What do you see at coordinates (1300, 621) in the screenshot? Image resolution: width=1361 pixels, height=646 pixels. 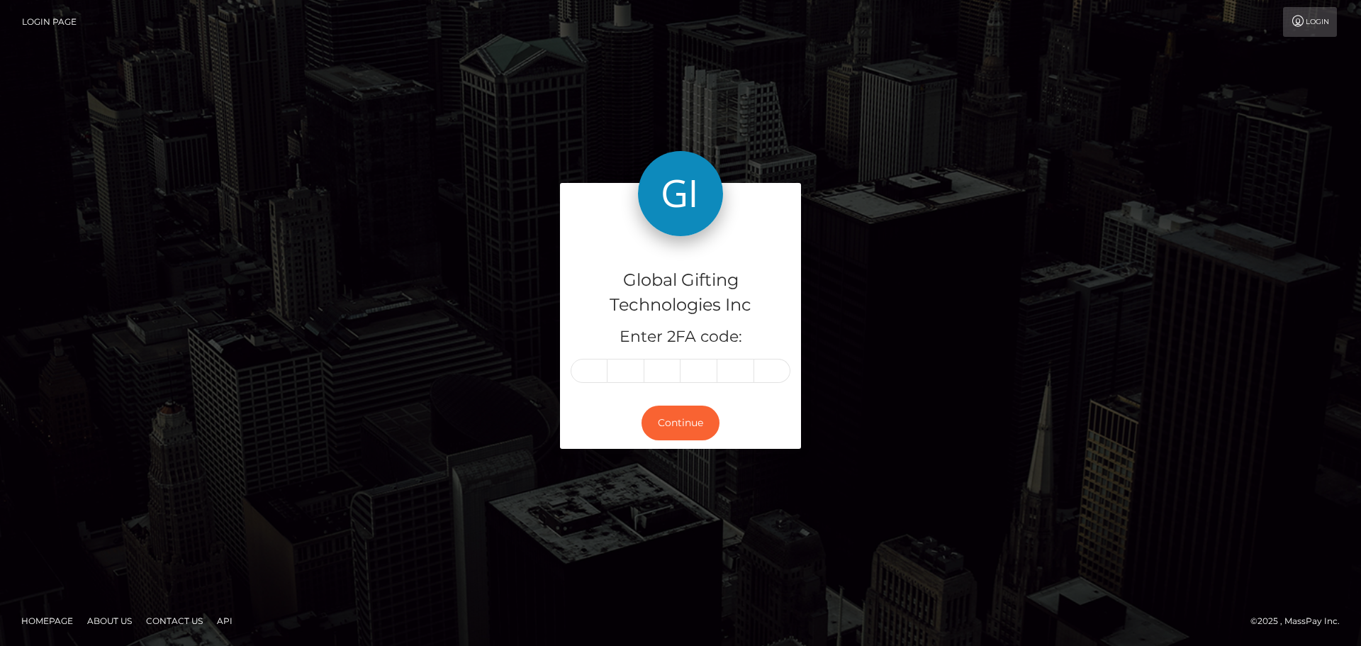 I see `div: © 2025 , MassPay Inc.` at bounding box center [1300, 621].